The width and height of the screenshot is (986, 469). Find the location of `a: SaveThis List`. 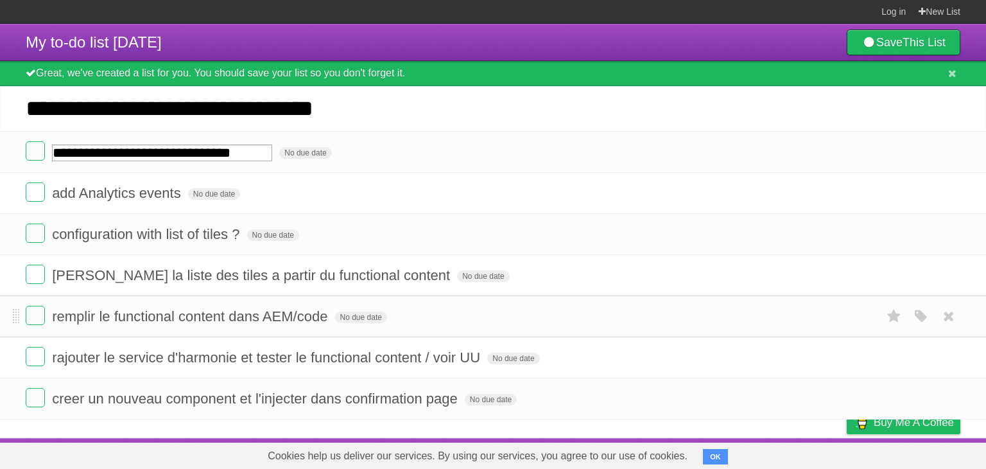

a: SaveThis List is located at coordinates (903, 42).